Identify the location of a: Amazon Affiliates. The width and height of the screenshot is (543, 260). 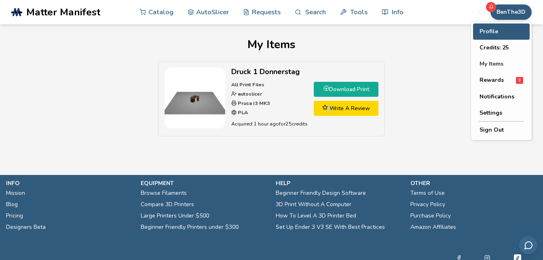
(433, 227).